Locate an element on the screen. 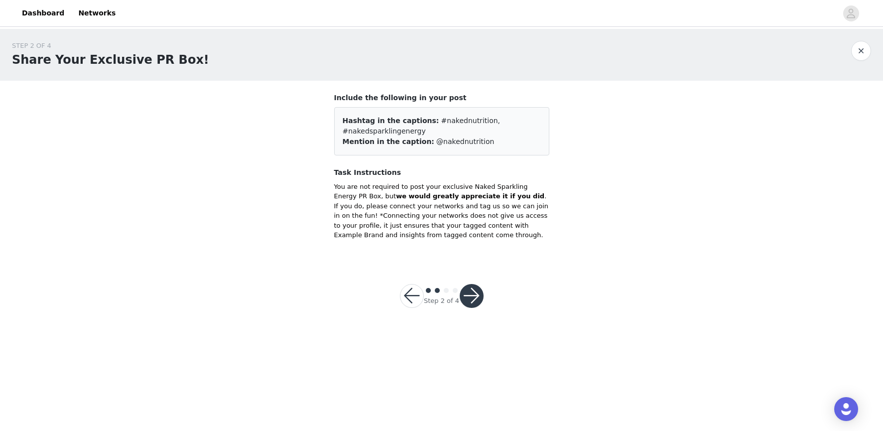 This screenshot has width=883, height=431. span: @nakednutrition is located at coordinates (465, 141).